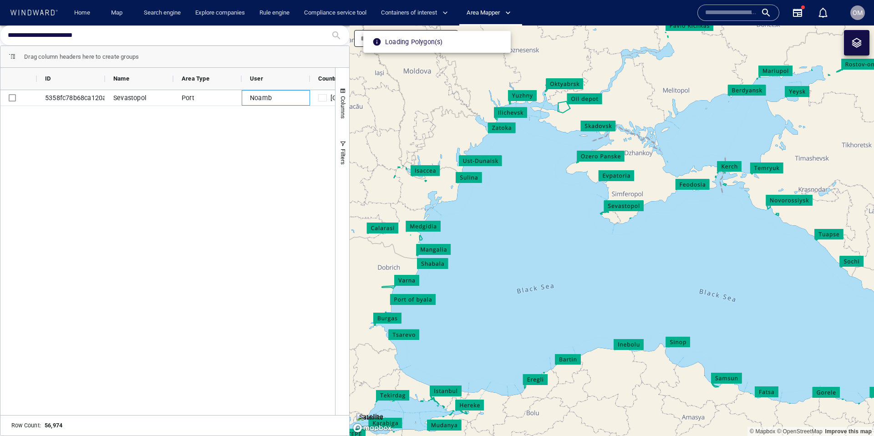 Image resolution: width=874 pixels, height=436 pixels. I want to click on canvas: Map, so click(612, 231).